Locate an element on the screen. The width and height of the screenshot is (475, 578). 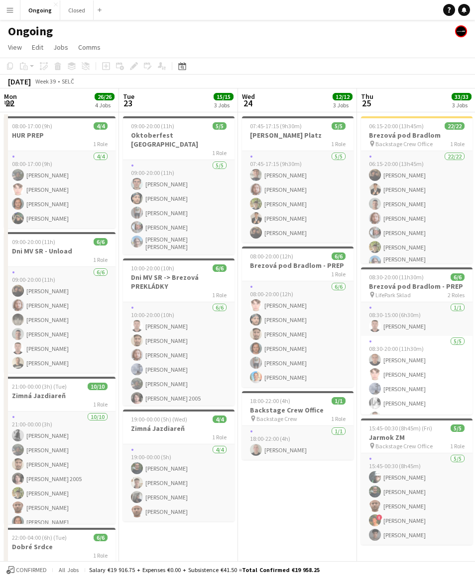
h3: HUR PREP is located at coordinates (60, 135).